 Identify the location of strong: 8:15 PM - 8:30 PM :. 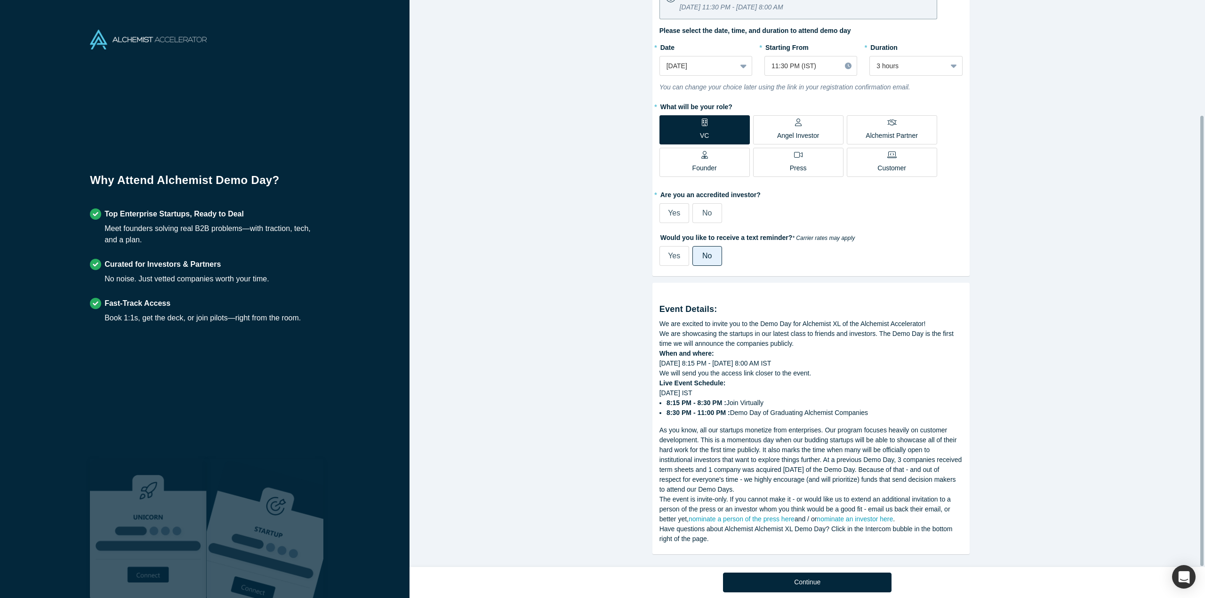
(696, 403).